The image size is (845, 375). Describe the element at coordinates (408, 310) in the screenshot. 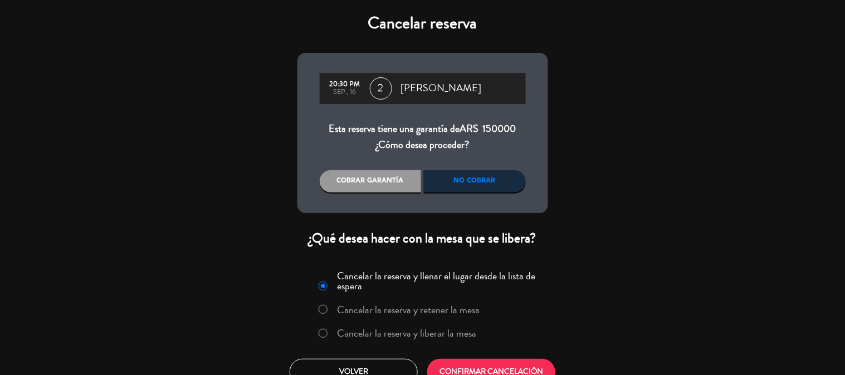

I see `label: Cancelar la reserva y retener la mesa` at that location.